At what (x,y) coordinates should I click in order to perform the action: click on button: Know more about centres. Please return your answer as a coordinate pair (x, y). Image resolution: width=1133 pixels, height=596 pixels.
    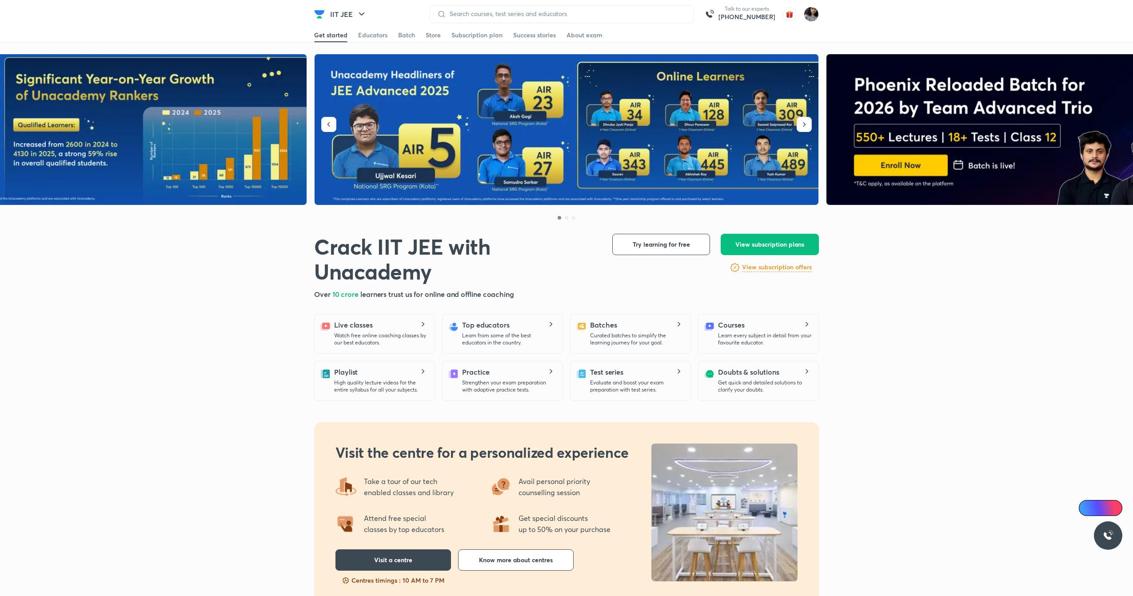
    Looking at the image, I should click on (516, 560).